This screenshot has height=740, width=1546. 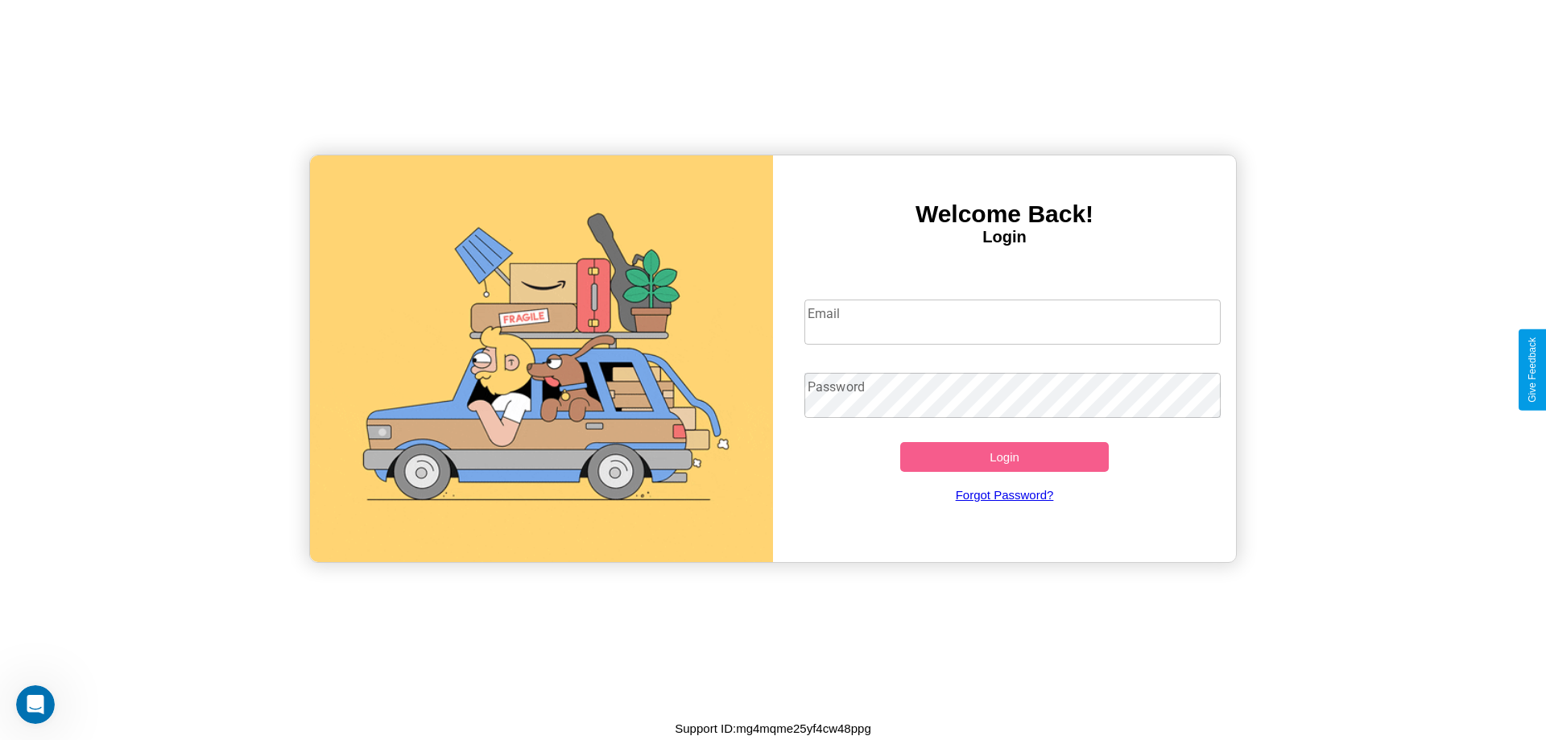 I want to click on p: Support ID: mg4mqme25yf4cw48ppg, so click(x=772, y=728).